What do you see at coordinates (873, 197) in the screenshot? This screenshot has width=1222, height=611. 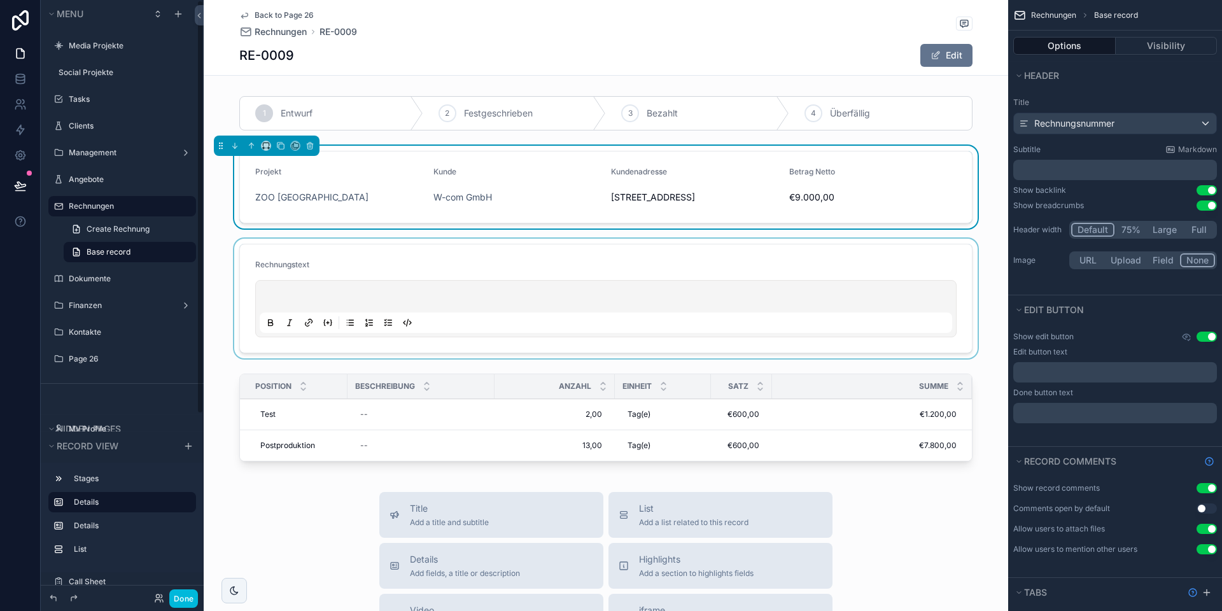 I see `span: €9.000,00` at bounding box center [873, 197].